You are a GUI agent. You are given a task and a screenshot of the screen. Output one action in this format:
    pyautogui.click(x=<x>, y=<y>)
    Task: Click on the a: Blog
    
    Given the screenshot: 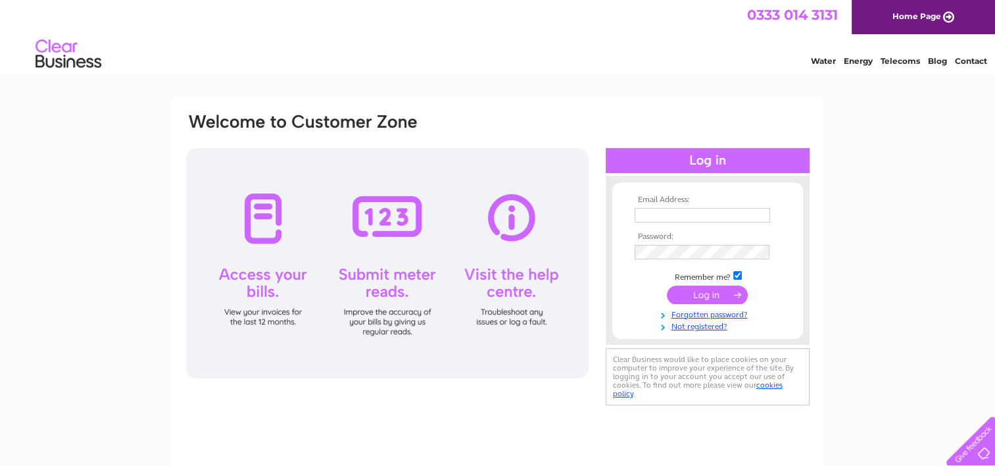 What is the action you would take?
    pyautogui.click(x=938, y=61)
    